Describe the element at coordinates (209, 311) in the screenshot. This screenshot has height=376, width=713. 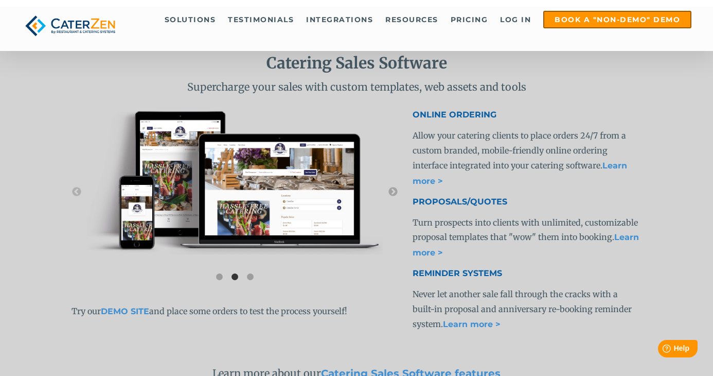
I see `span: Try our and place some orders to test the process yourself!` at that location.